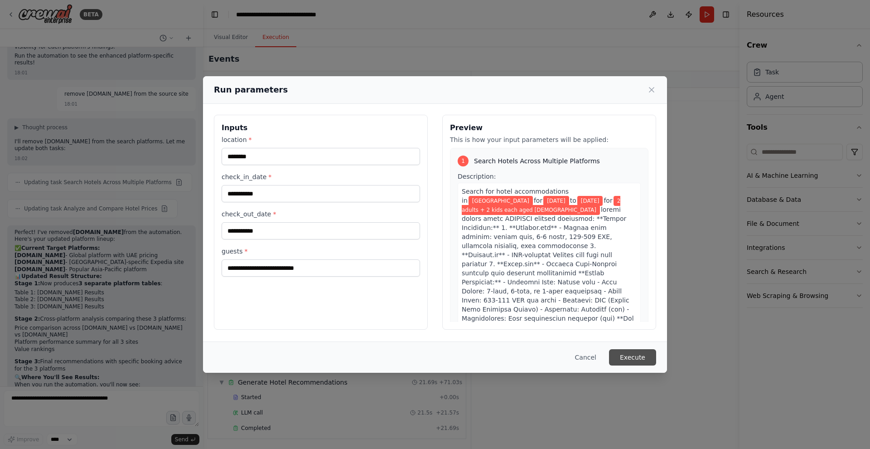 Image resolution: width=870 pixels, height=449 pixels. What do you see at coordinates (321, 128) in the screenshot?
I see `h3: Inputs` at bounding box center [321, 128].